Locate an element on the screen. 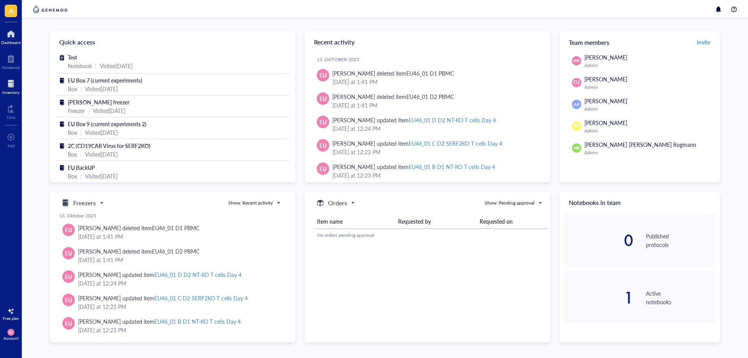  span: EU Box 9 (current experiments 2) is located at coordinates (107, 124).